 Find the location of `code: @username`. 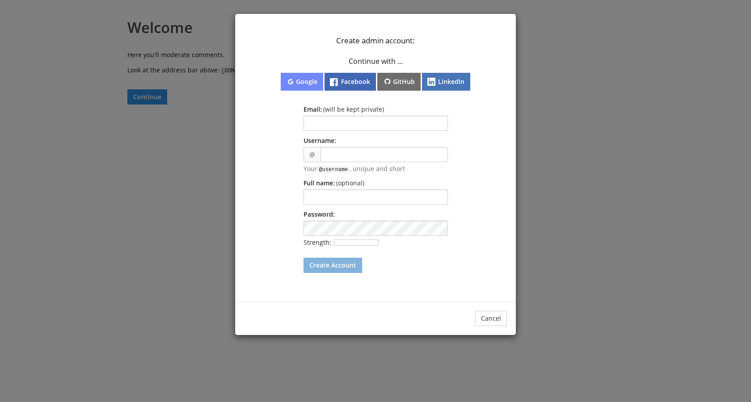

code: @username is located at coordinates (334, 170).